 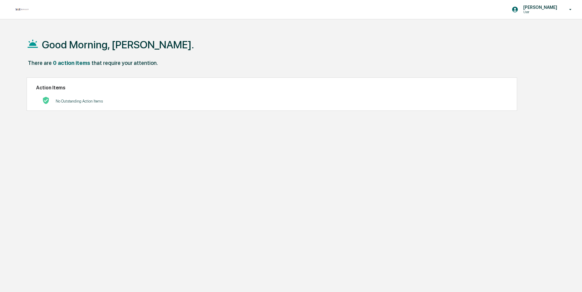 I want to click on div: 0 action items, so click(x=72, y=63).